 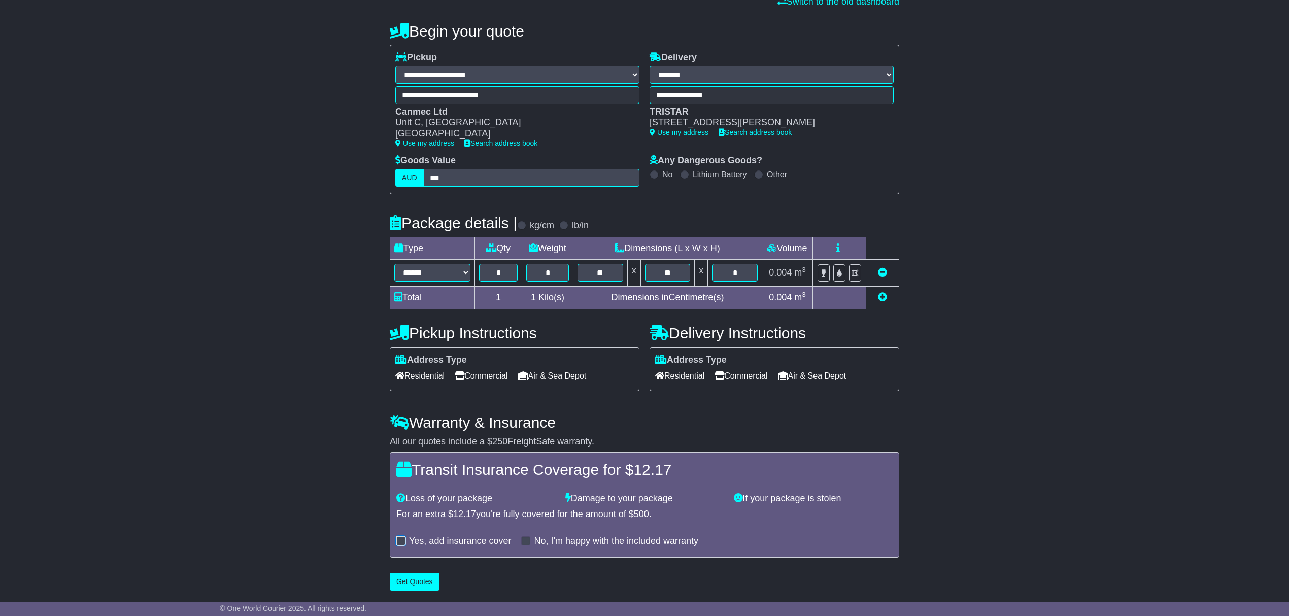 I want to click on label: Any Dangerous Goods?, so click(x=706, y=161).